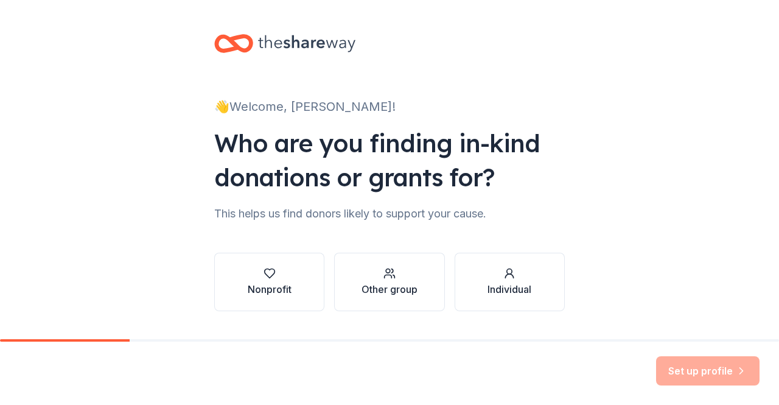 This screenshot has height=405, width=779. I want to click on div: Nonprofit, so click(270, 289).